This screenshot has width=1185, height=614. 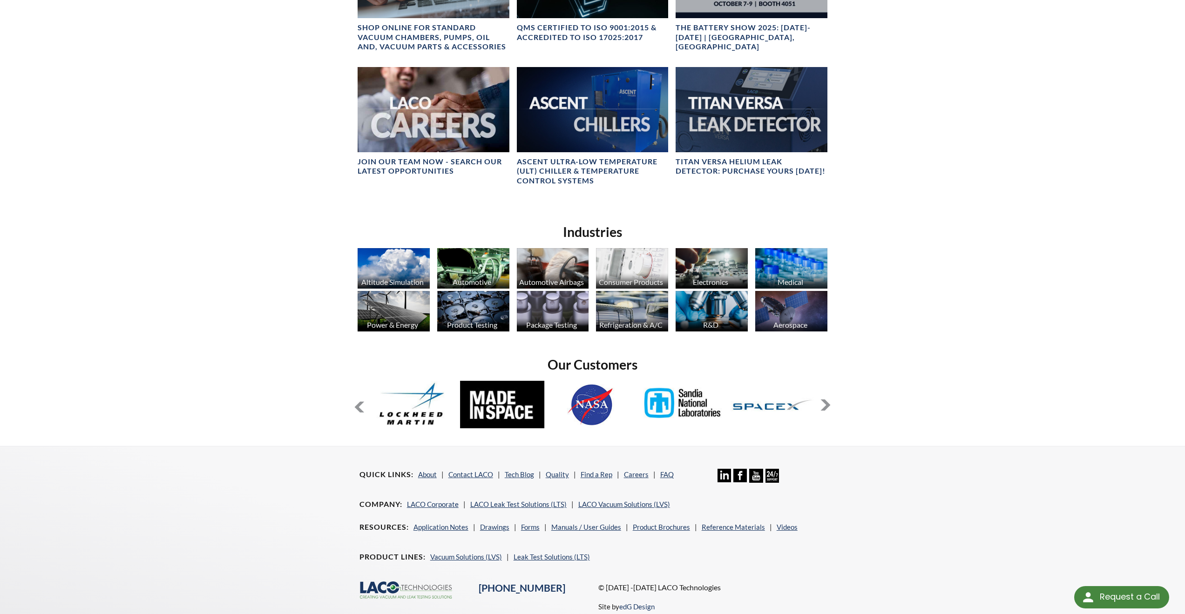 I want to click on div: Automotive Airbags, so click(x=552, y=282).